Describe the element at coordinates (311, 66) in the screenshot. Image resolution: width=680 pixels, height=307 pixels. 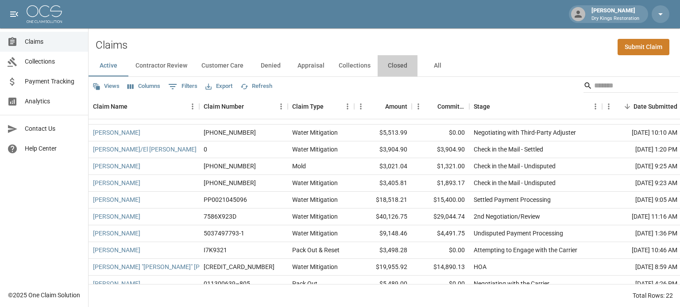
I see `button: Appraisal` at that location.